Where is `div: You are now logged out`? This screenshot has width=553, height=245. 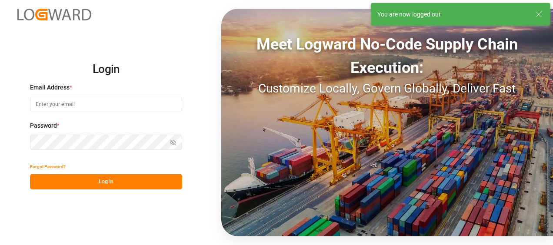 div: You are now logged out is located at coordinates (452, 14).